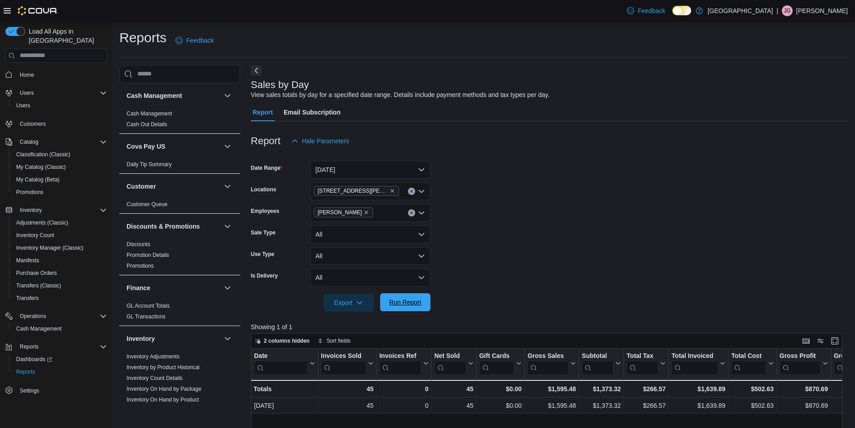 The image size is (855, 428). Describe the element at coordinates (162, 399) in the screenshot. I see `a: Inventory On Hand by Product` at that location.